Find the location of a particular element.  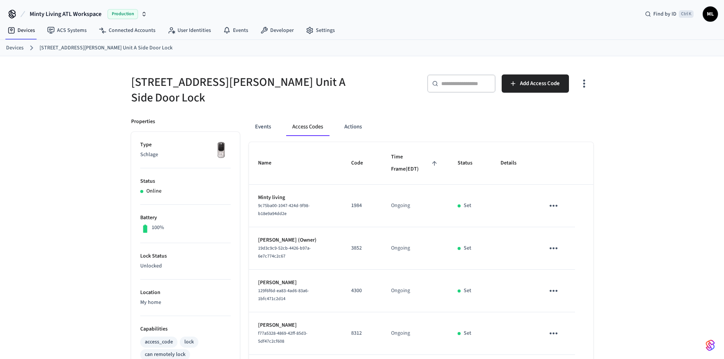

a: Settings is located at coordinates (320, 30).